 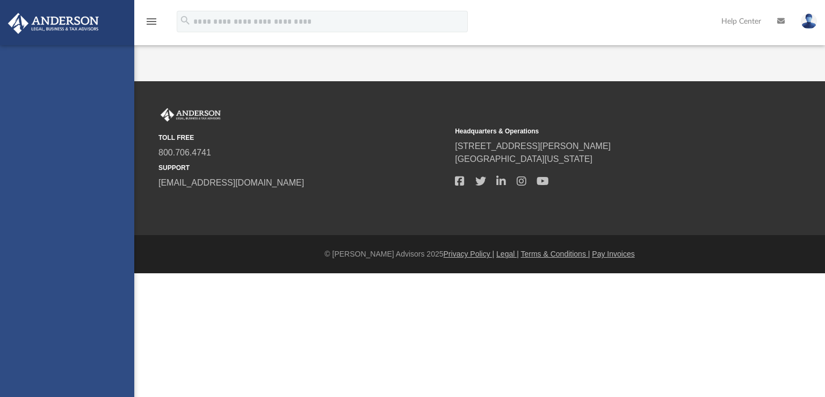 What do you see at coordinates (303, 168) in the screenshot?
I see `small: SUPPORT` at bounding box center [303, 168].